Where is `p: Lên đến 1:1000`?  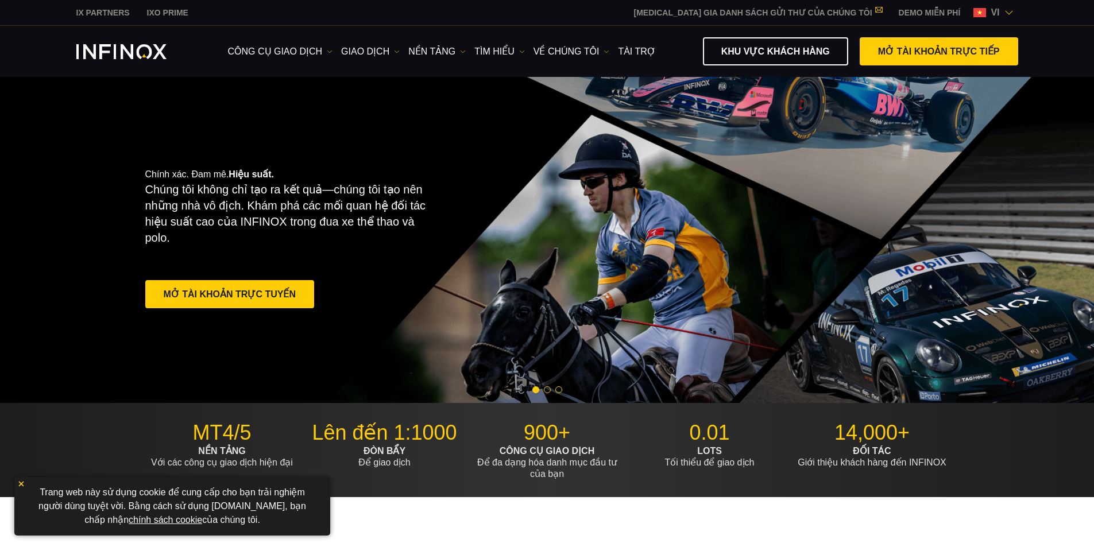 p: Lên đến 1:1000 is located at coordinates (385, 433).